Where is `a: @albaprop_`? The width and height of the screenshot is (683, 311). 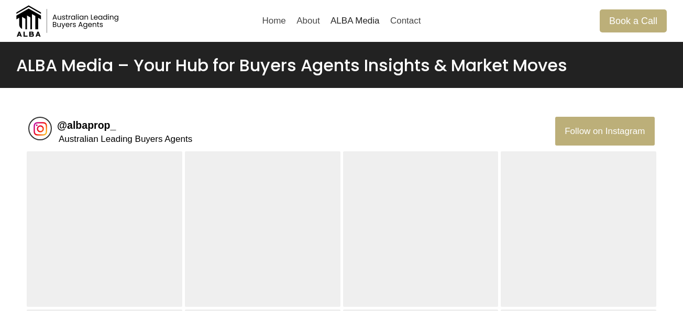
a: @albaprop_ is located at coordinates (86, 125).